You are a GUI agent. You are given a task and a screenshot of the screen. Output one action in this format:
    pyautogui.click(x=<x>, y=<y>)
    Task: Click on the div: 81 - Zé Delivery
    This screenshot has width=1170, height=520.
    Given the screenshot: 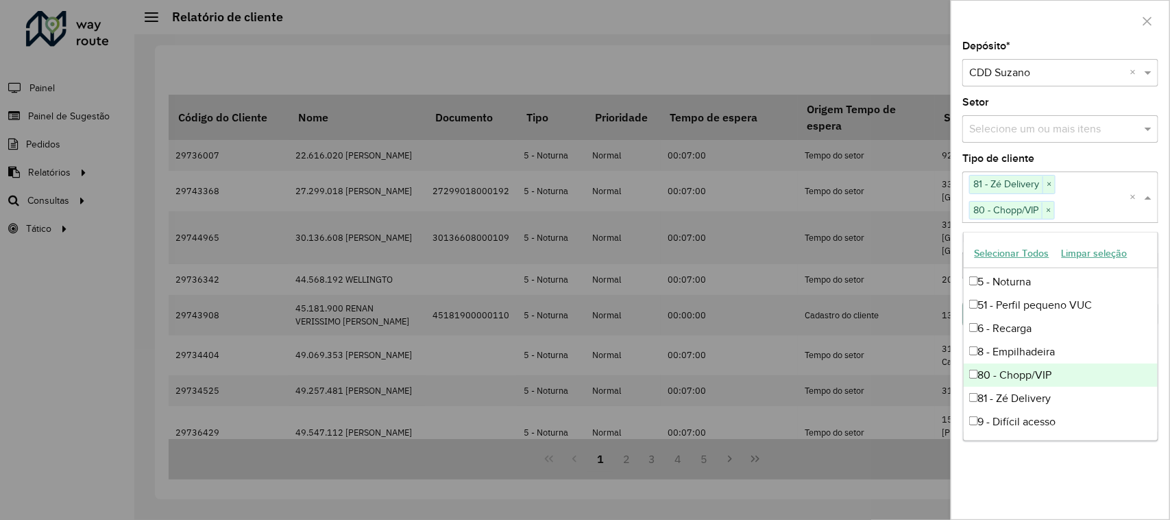 What is the action you would take?
    pyautogui.click(x=1061, y=398)
    